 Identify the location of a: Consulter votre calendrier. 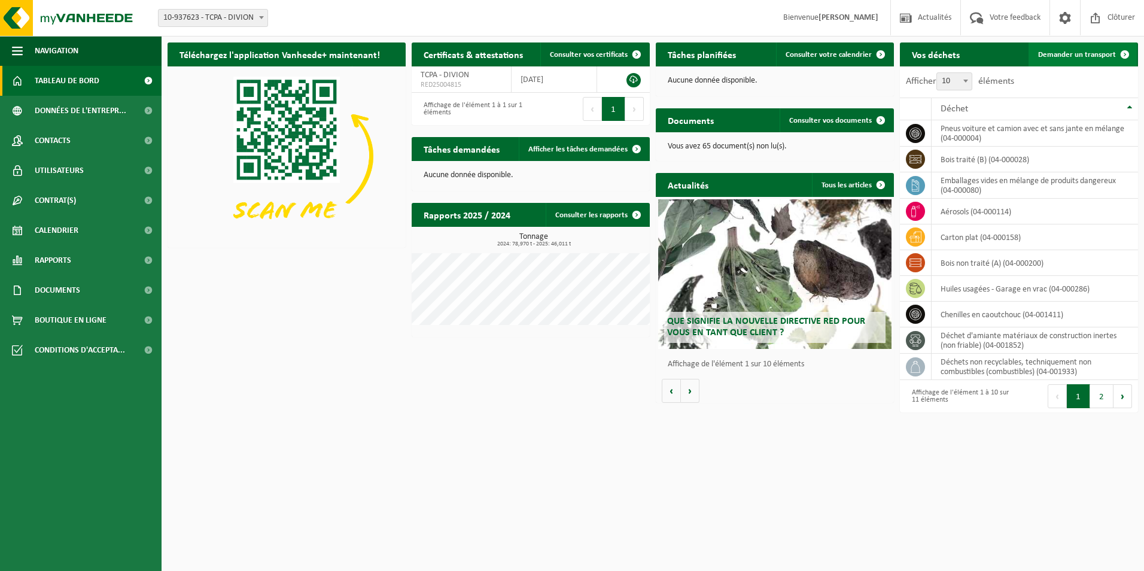
(834, 54).